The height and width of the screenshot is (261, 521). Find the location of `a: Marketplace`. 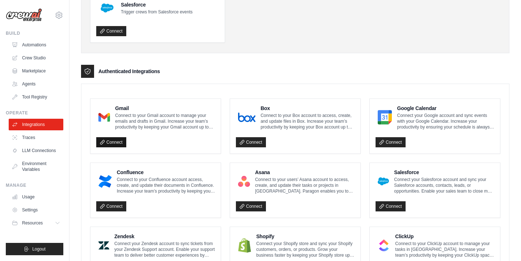

a: Marketplace is located at coordinates (36, 71).